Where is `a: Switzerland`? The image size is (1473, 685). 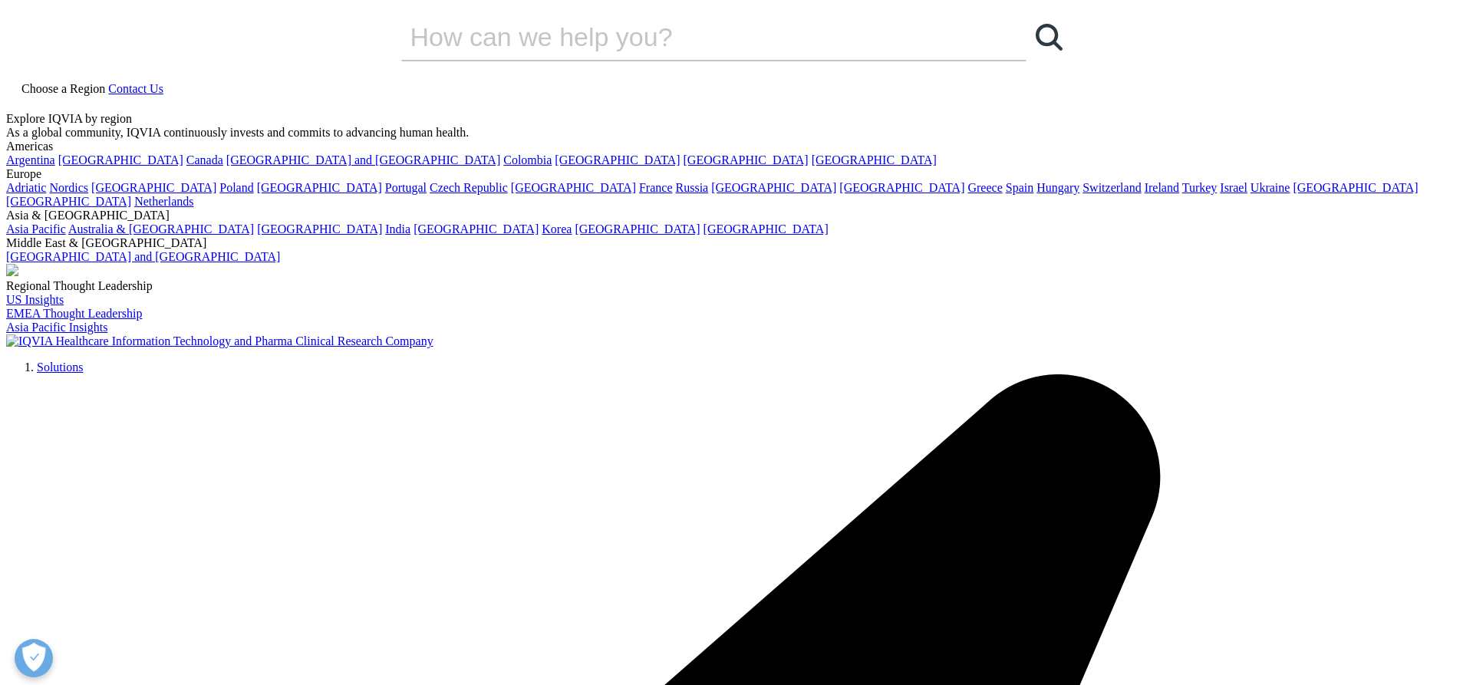
a: Switzerland is located at coordinates (1112, 187).